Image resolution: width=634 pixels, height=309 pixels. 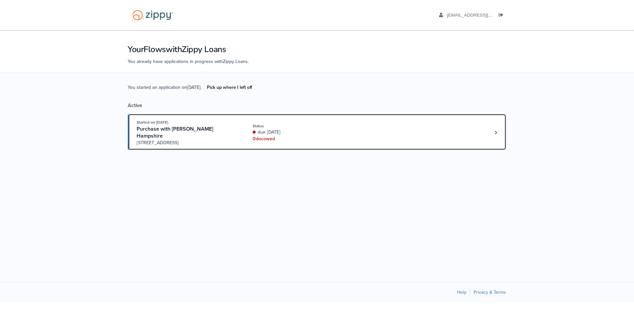 What do you see at coordinates (503, 16) in the screenshot?
I see `a: Log out` at bounding box center [503, 16].